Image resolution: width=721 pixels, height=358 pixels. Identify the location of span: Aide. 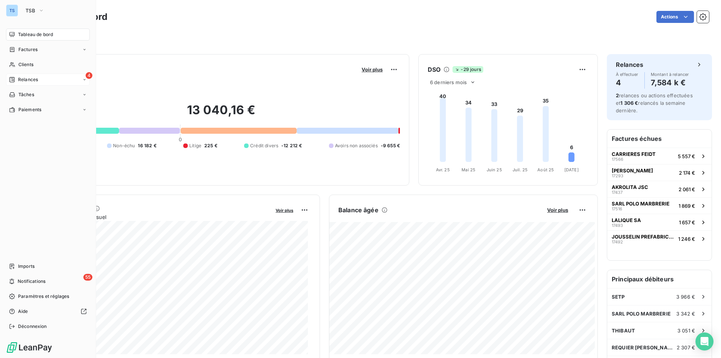
(23, 311).